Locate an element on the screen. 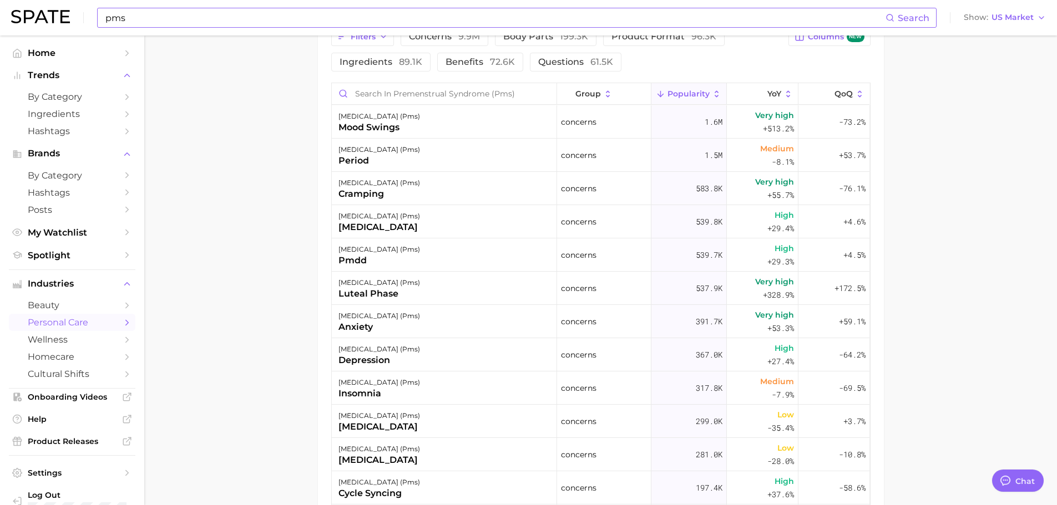  span: -73.2% is located at coordinates (852, 122).